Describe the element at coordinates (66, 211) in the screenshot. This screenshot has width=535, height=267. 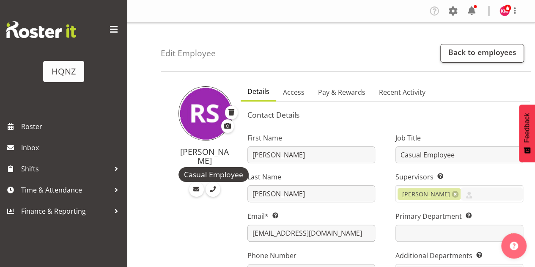
I see `span: Finance & Reporting` at that location.